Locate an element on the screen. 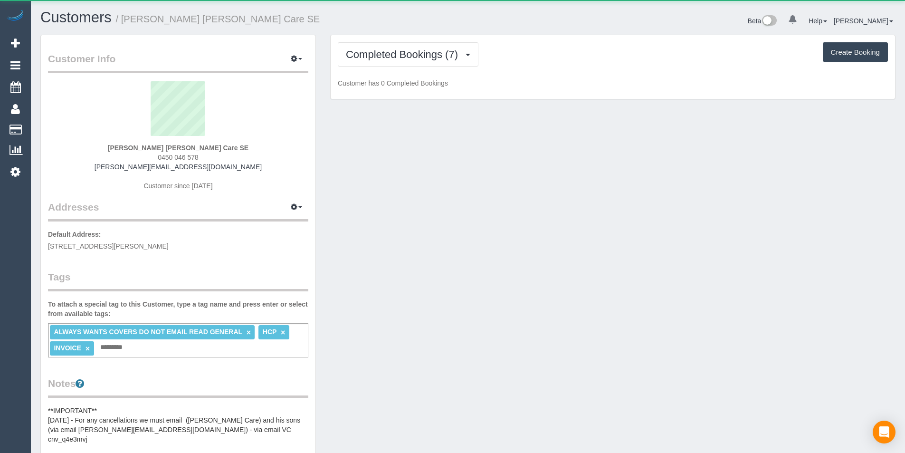 Image resolution: width=905 pixels, height=453 pixels. span: INVOICE is located at coordinates (67, 348).